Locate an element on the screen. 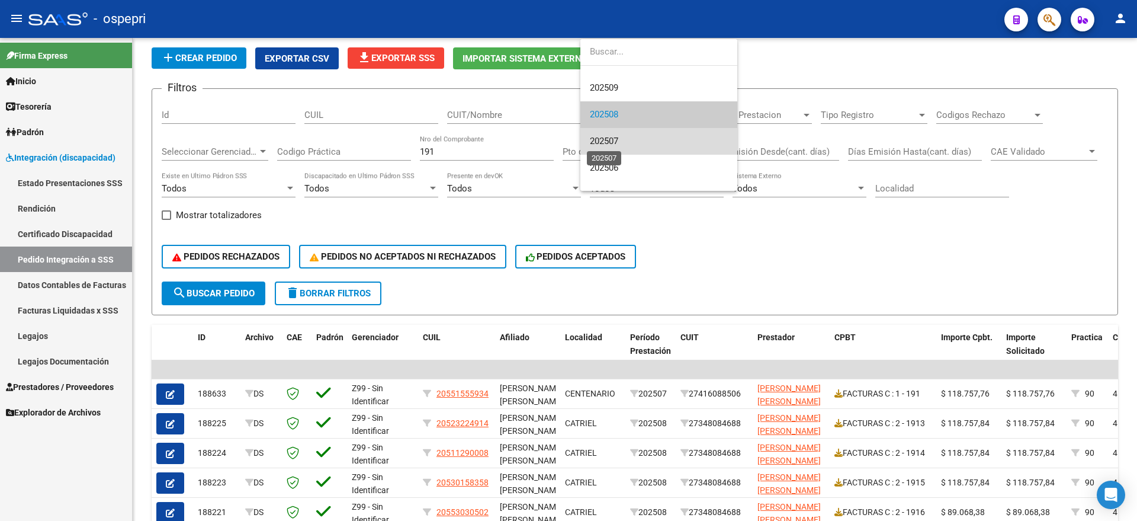 Image resolution: width=1137 pixels, height=521 pixels. span: 202505 is located at coordinates (604, 194).